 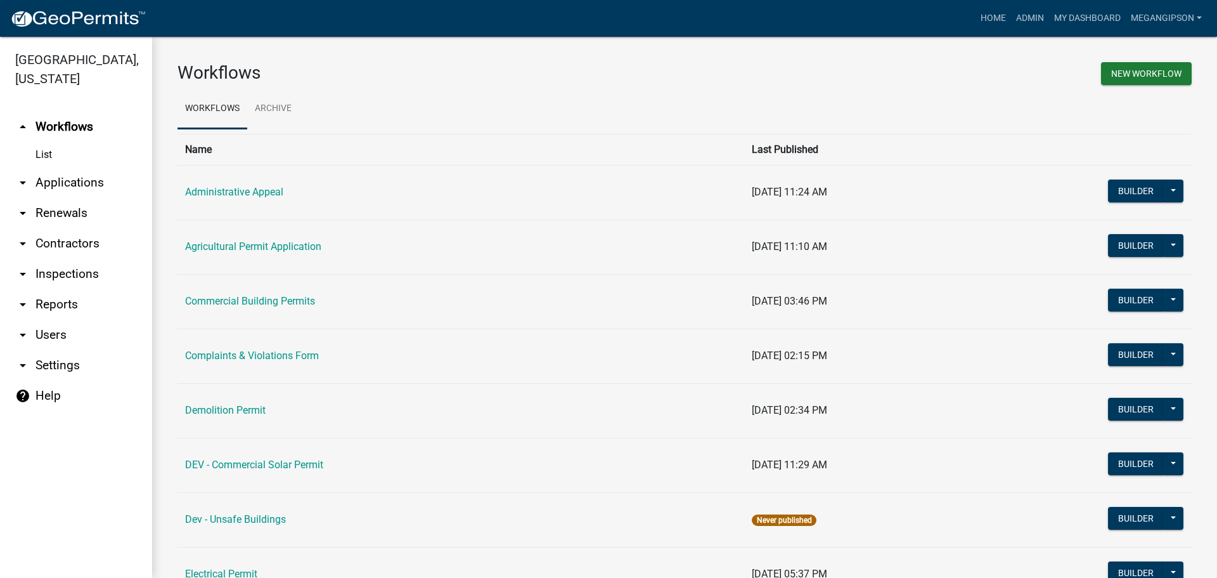 What do you see at coordinates (461, 149) in the screenshot?
I see `th: Name` at bounding box center [461, 149].